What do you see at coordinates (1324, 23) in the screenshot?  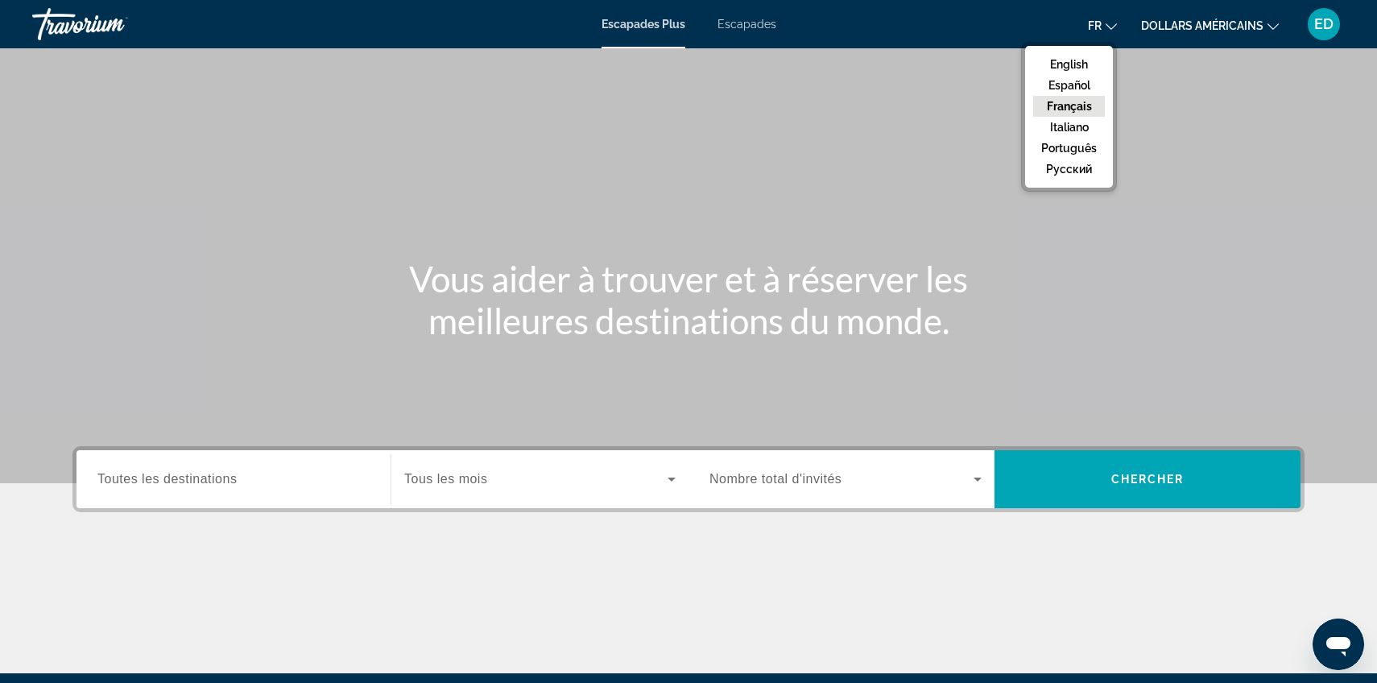 I see `font: ED` at bounding box center [1324, 23].